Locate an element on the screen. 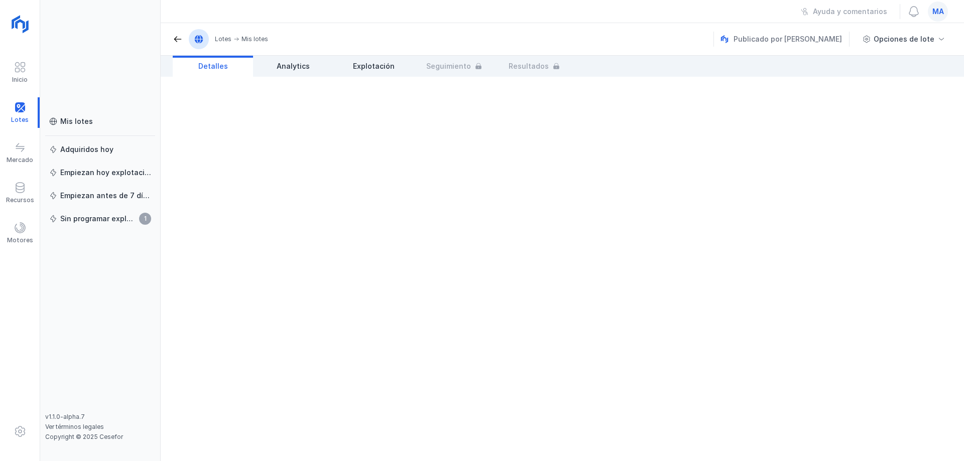  div: Adquiridos hoy is located at coordinates (87, 150).